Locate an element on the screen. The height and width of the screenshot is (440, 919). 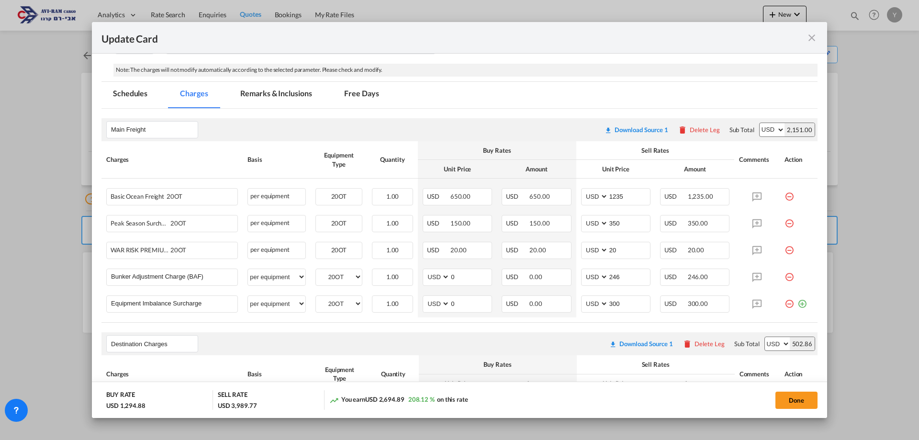
span: USD 2,694.89 is located at coordinates (385, 399).